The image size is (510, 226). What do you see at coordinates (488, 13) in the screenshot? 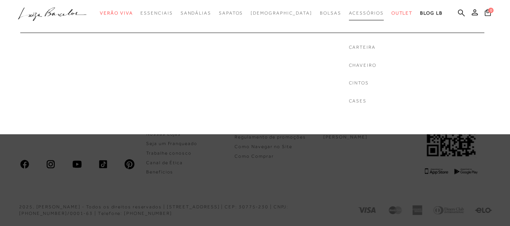
I see `button: 0` at bounding box center [488, 13].